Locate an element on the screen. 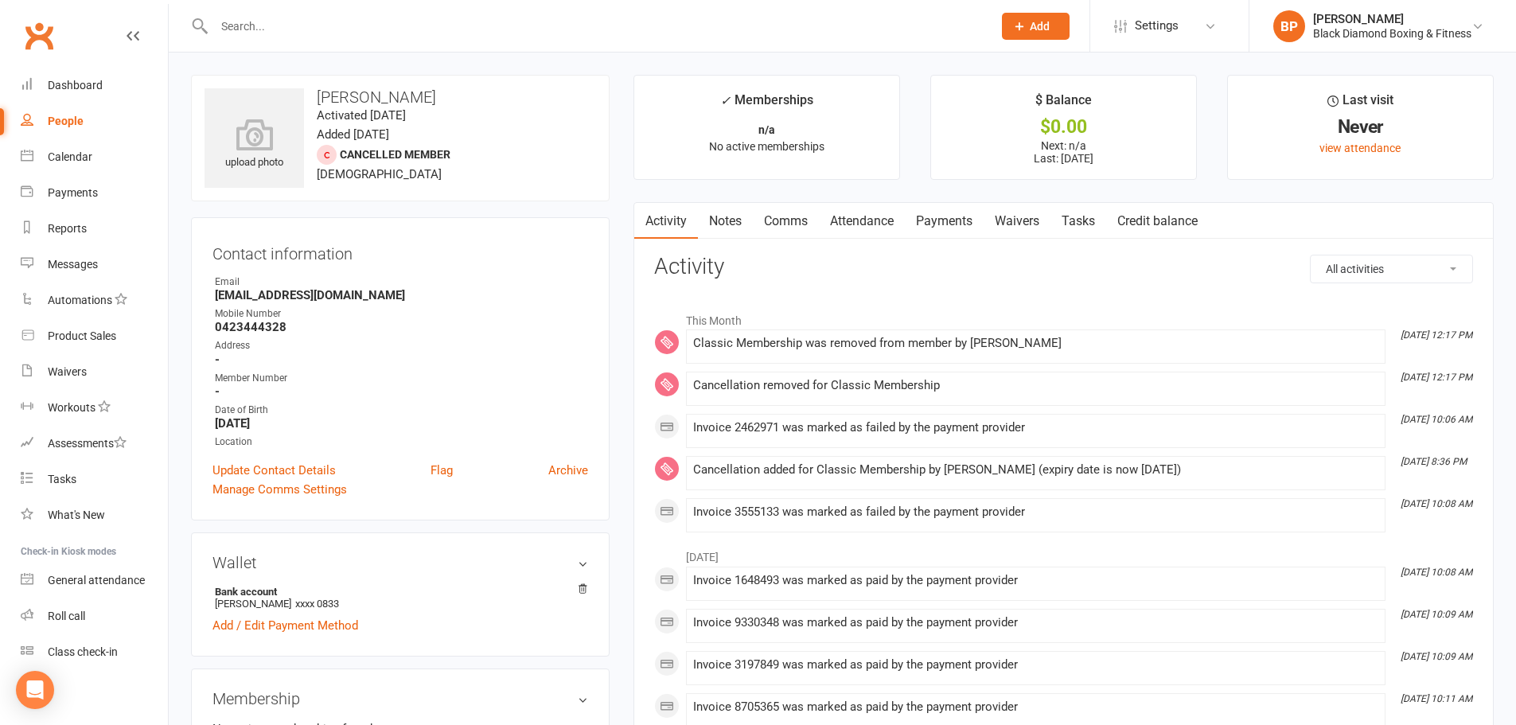  a: Attendance is located at coordinates (862, 221).